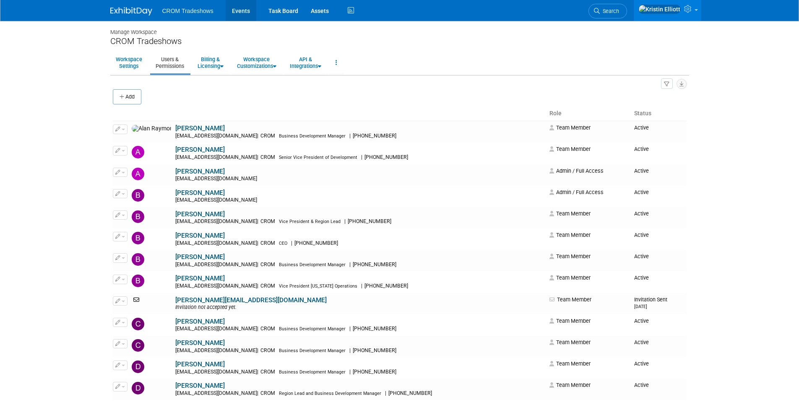  What do you see at coordinates (257, 62) in the screenshot?
I see `a: WorkspaceCustomizations` at bounding box center [257, 62].